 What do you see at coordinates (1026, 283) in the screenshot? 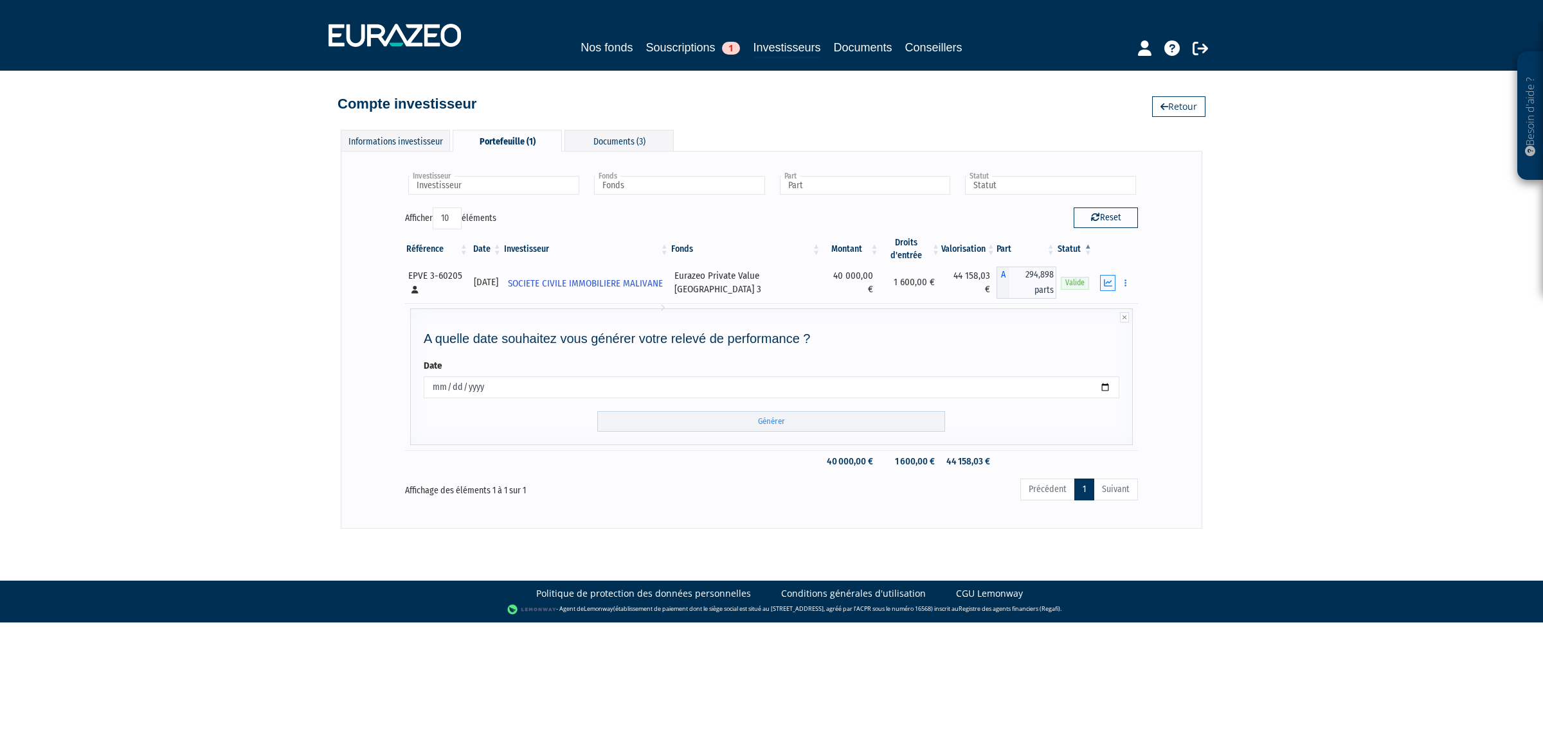
I see `div: A - Eurazeo Private Value Europe 3` at bounding box center [1026, 283].